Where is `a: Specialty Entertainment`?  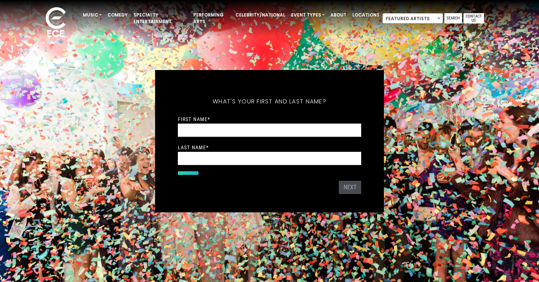
a: Specialty Entertainment is located at coordinates (160, 18).